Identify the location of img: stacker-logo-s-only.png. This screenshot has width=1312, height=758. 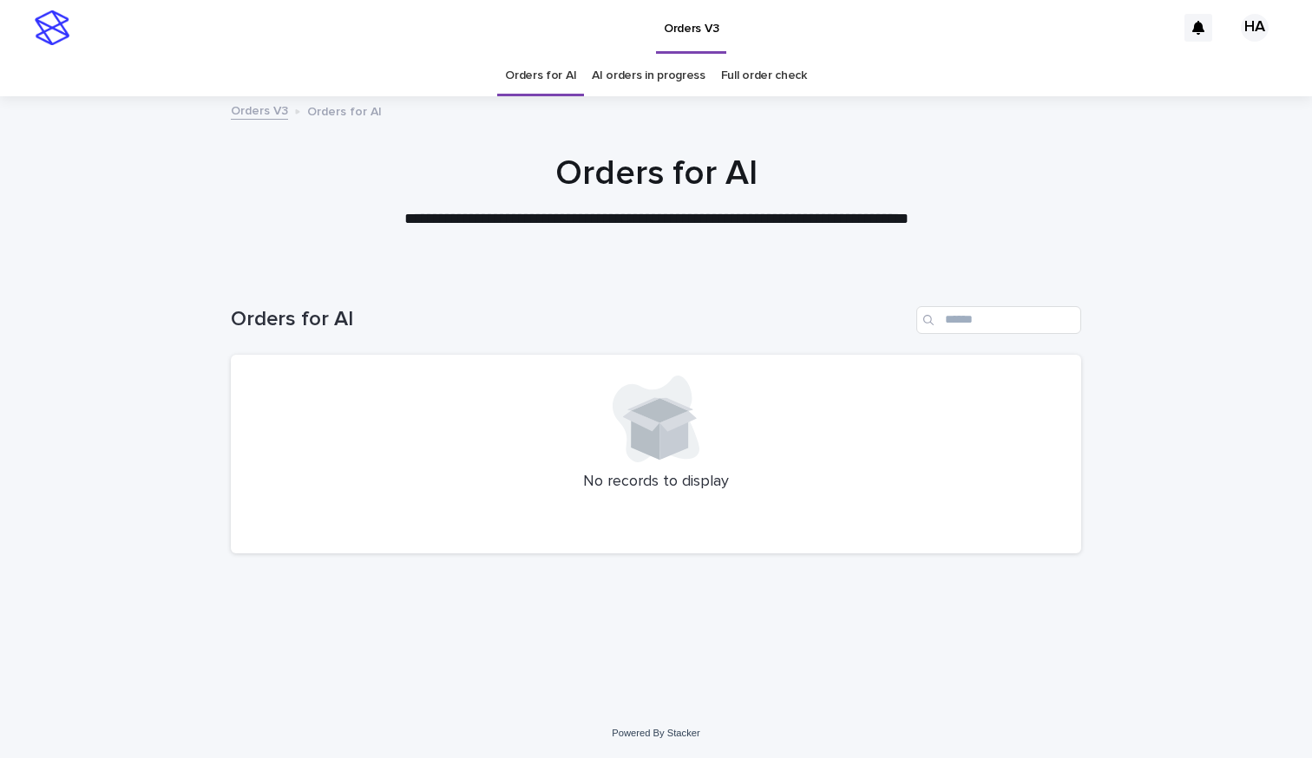
(52, 28).